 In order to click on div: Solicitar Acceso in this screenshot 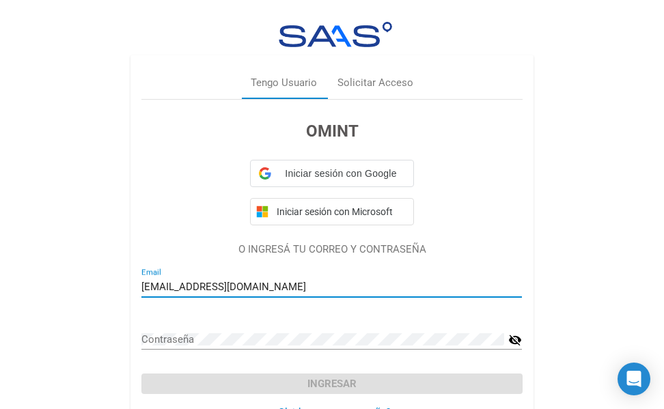, I will do `click(375, 83)`.